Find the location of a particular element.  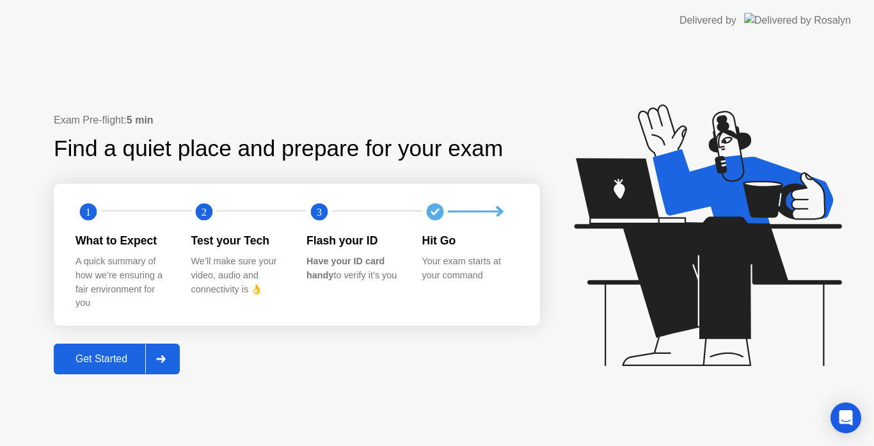

div: Hit Go is located at coordinates (470, 241).